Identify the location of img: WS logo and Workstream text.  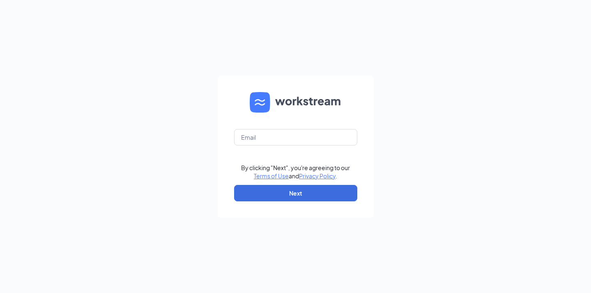
(296, 102).